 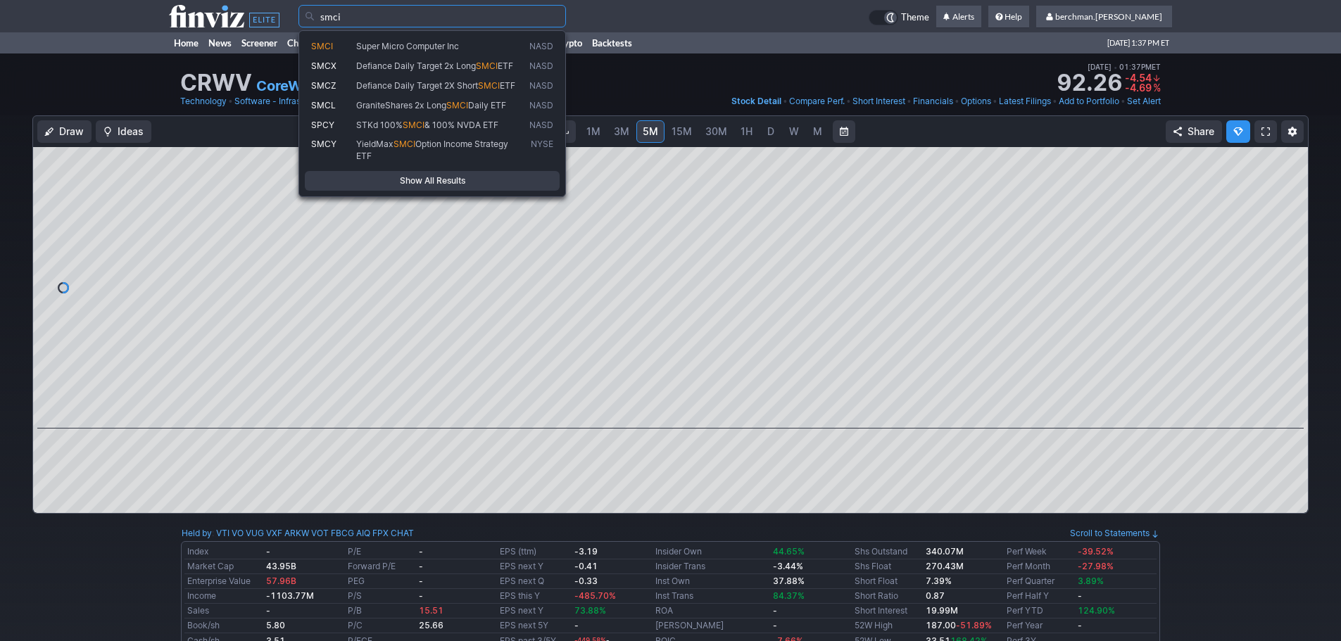 I want to click on b: -3.19, so click(x=586, y=551).